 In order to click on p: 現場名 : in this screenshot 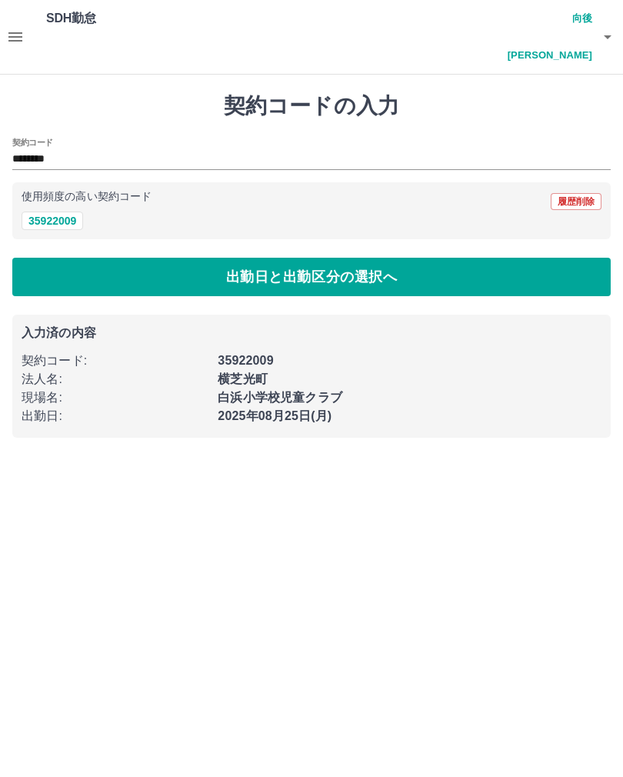, I will do `click(115, 398)`.